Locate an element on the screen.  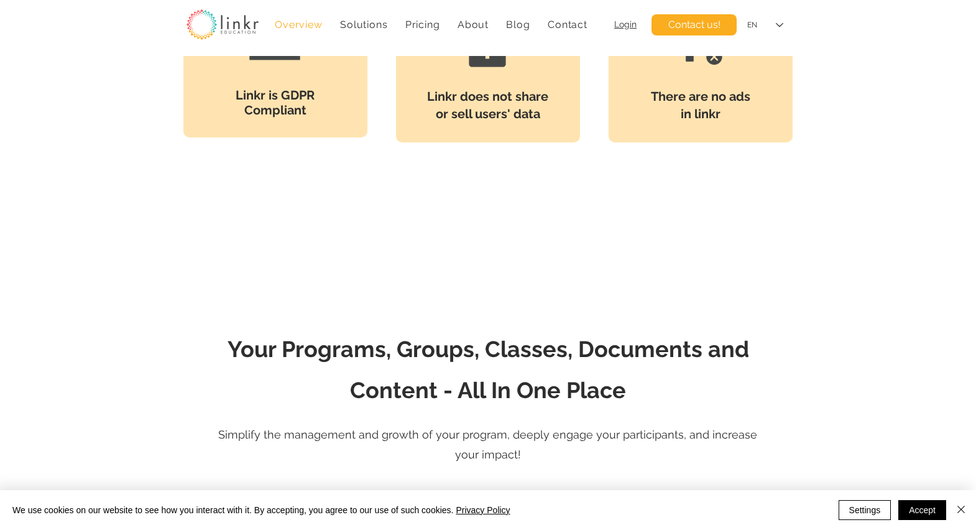
div: Solutions is located at coordinates (364, 24).